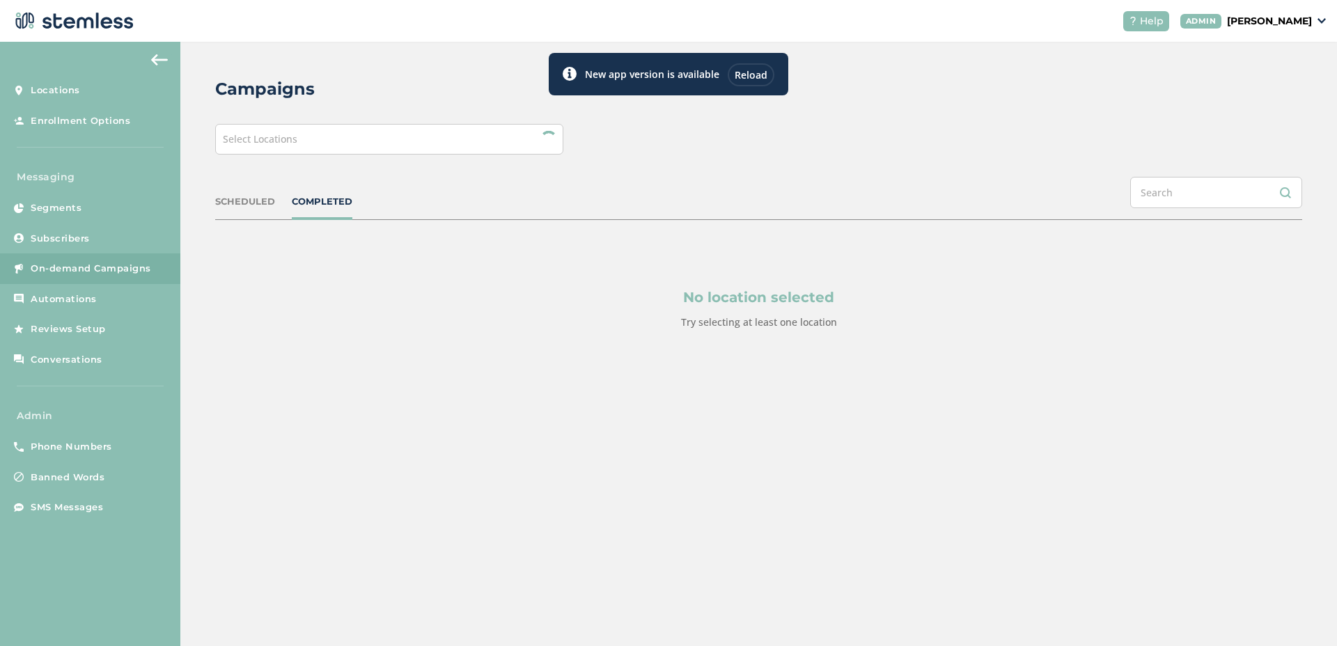 This screenshot has height=646, width=1337. Describe the element at coordinates (758, 297) in the screenshot. I see `p: No location selected` at that location.